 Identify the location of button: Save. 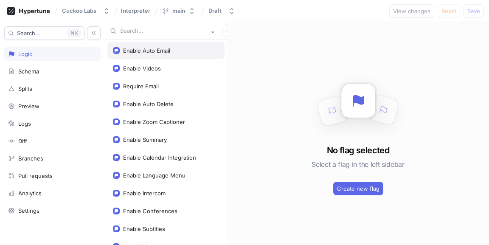
(474, 11).